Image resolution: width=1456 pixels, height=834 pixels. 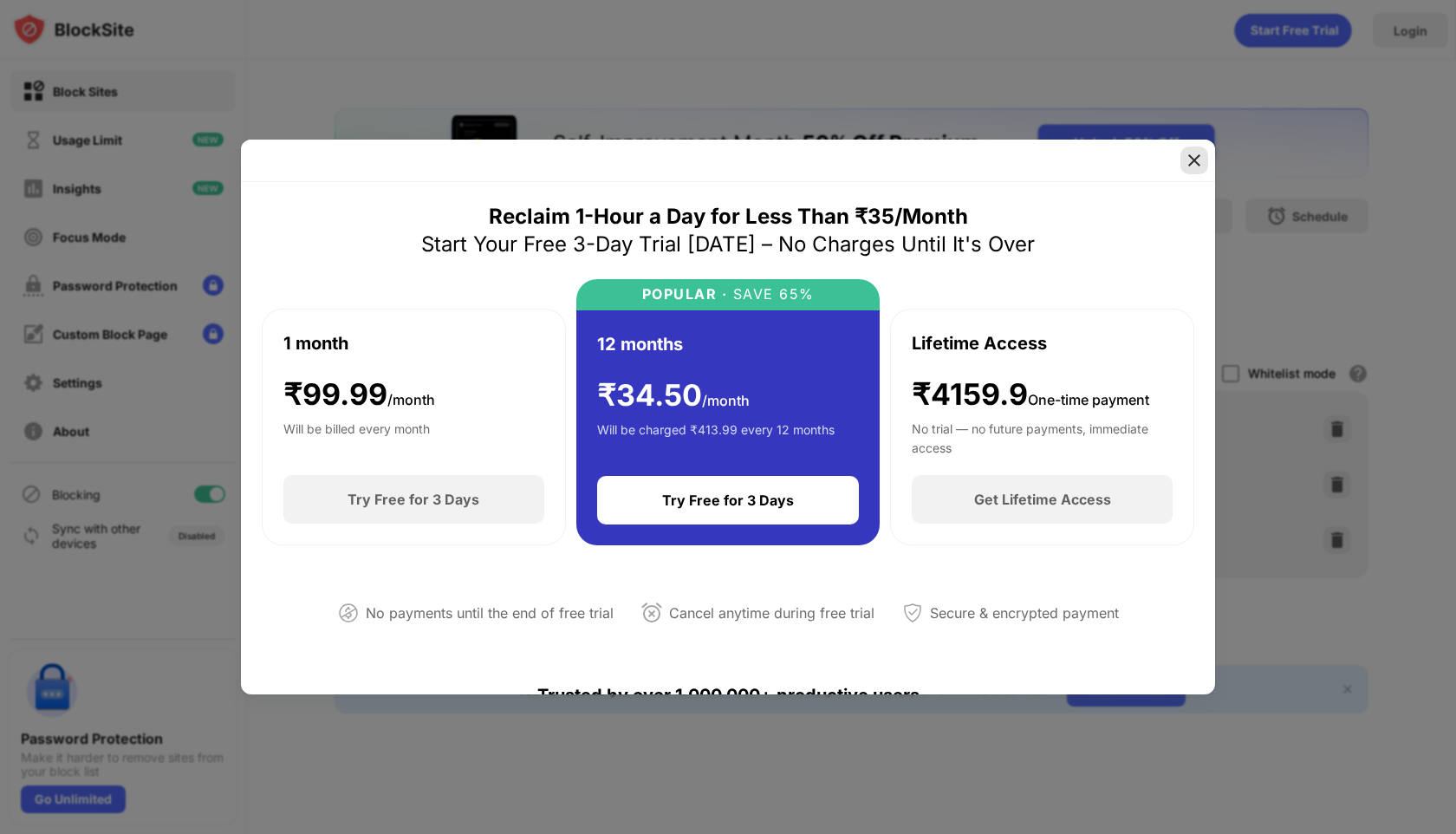 I want to click on img: not-paying, so click(x=348, y=613).